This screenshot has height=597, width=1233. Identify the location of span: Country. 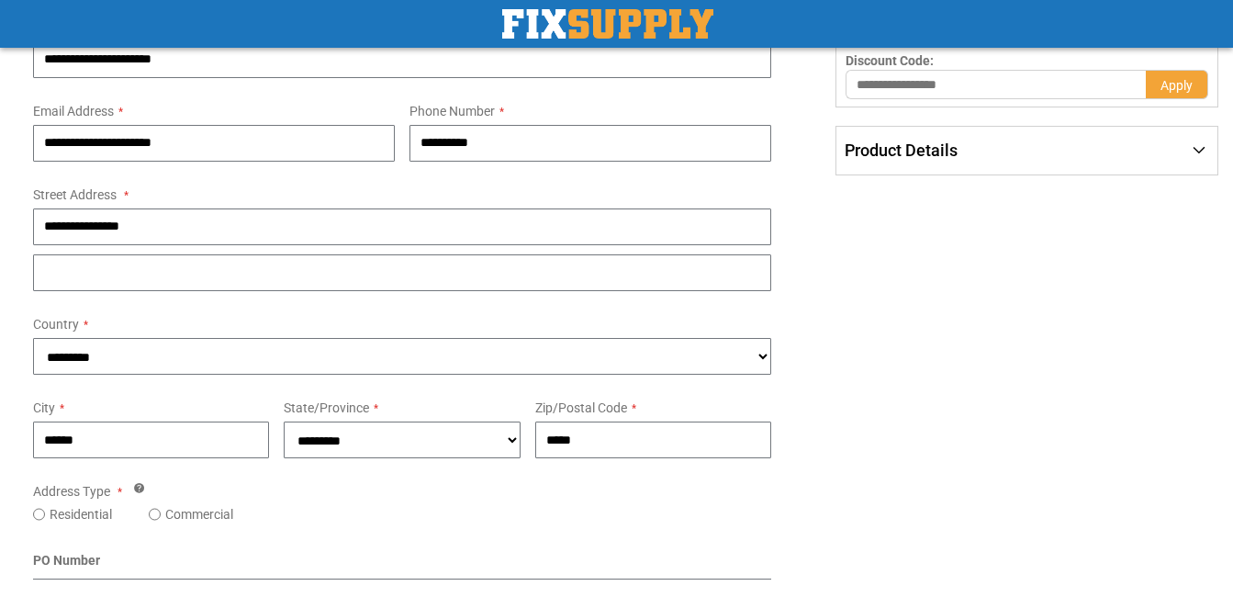
(56, 324).